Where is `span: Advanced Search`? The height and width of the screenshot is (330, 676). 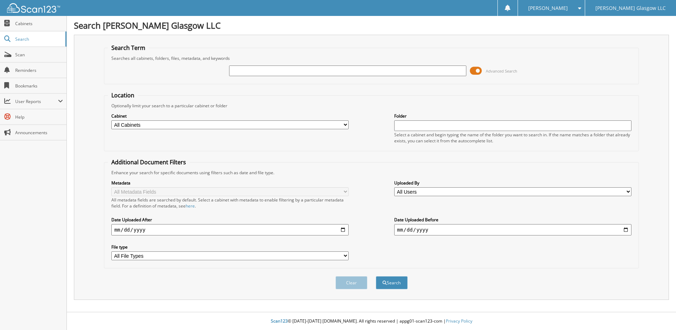 span: Advanced Search is located at coordinates (502, 71).